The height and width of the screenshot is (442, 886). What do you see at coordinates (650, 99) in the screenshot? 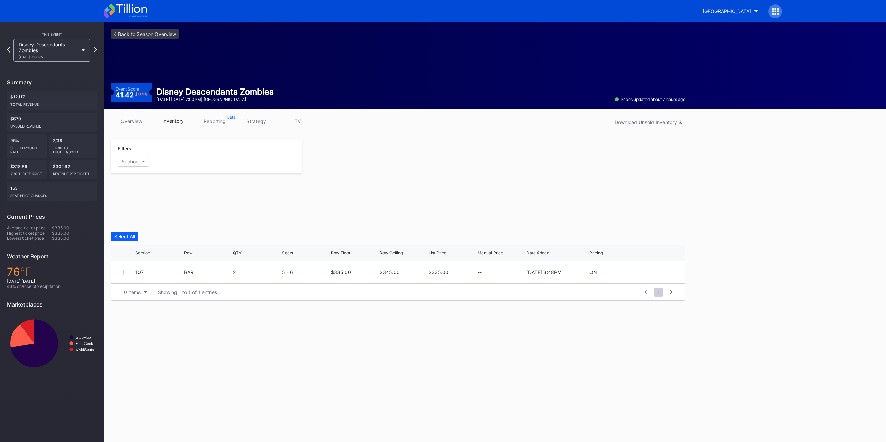
I see `div: Prices updated about 7 hours ago` at bounding box center [650, 99].